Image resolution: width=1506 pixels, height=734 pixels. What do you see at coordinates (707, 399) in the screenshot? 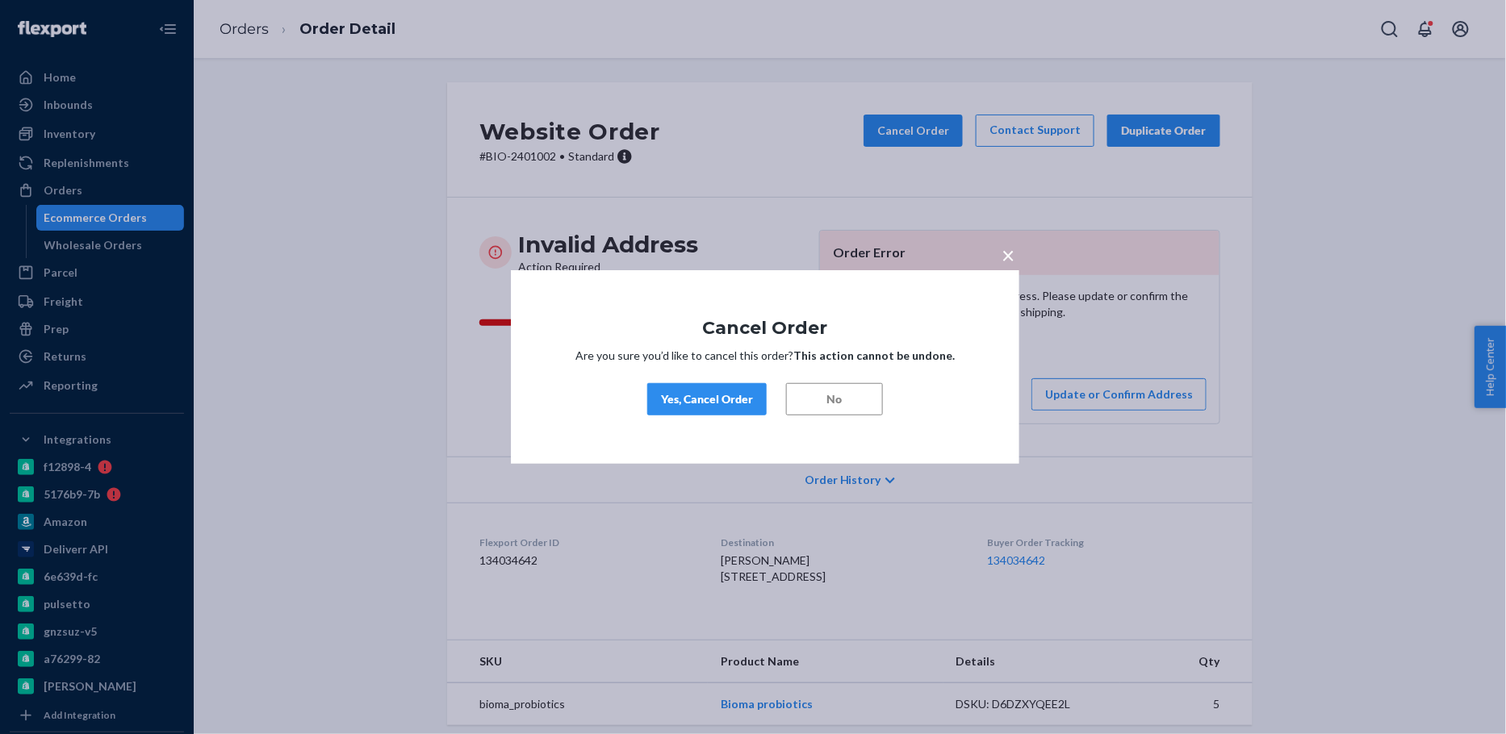
I see `div: Yes, Cancel Order` at bounding box center [707, 399].